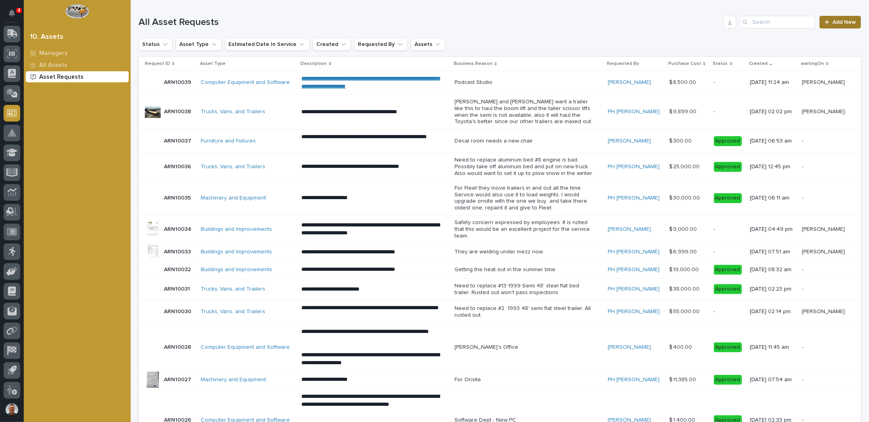 The image size is (869, 422). Describe the element at coordinates (524, 141) in the screenshot. I see `p: Decal room needs a new chair` at that location.